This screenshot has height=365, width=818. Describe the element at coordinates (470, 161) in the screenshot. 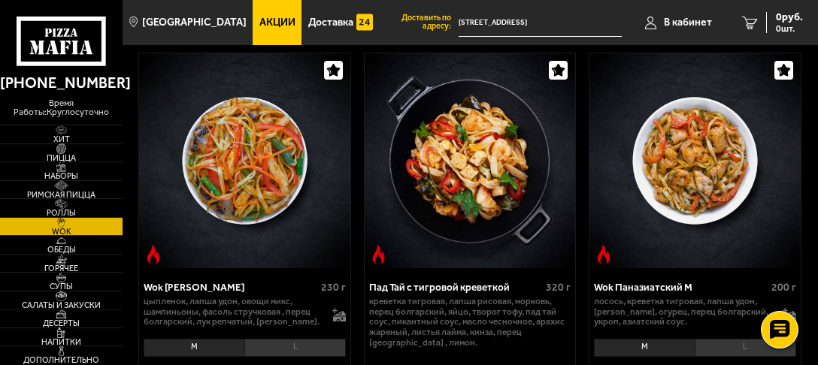

I see `a: Острое блюдоПад Тай с тигровой креветкой` at that location.